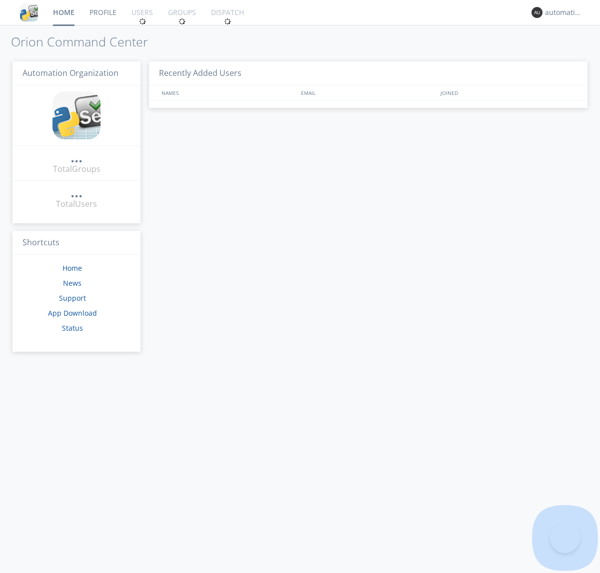  Describe the element at coordinates (72, 298) in the screenshot. I see `a: Support` at that location.